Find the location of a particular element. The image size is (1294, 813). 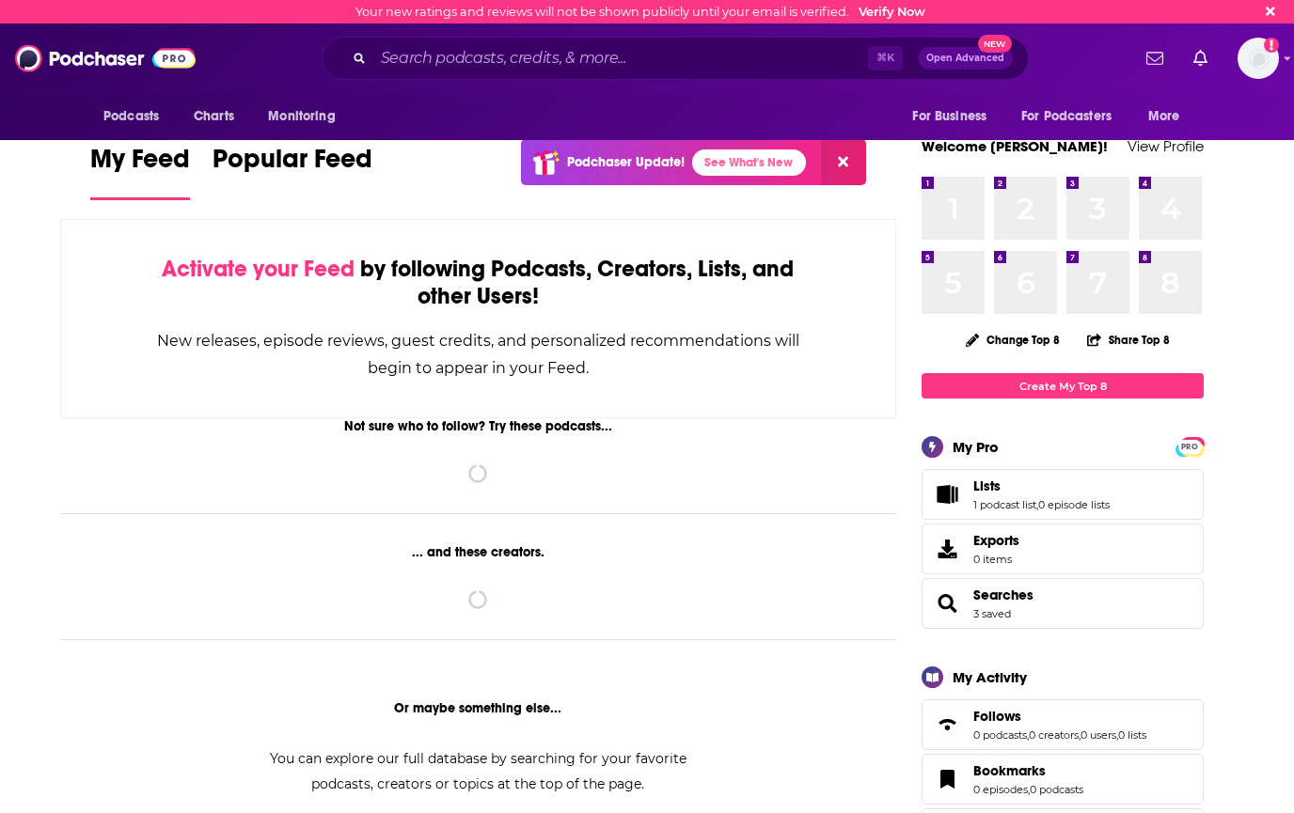

div: My Pro is located at coordinates (975, 447).